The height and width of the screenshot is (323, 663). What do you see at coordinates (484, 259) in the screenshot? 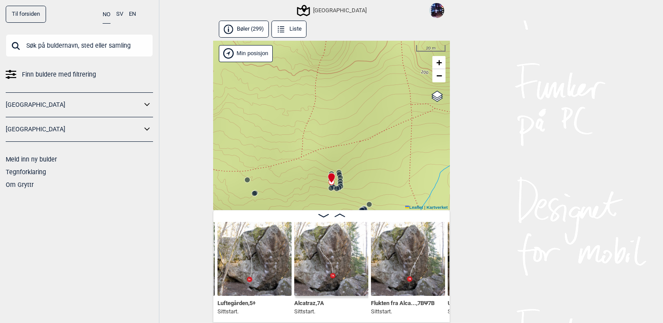
I see `img: Underkoya 201102` at bounding box center [484, 259].